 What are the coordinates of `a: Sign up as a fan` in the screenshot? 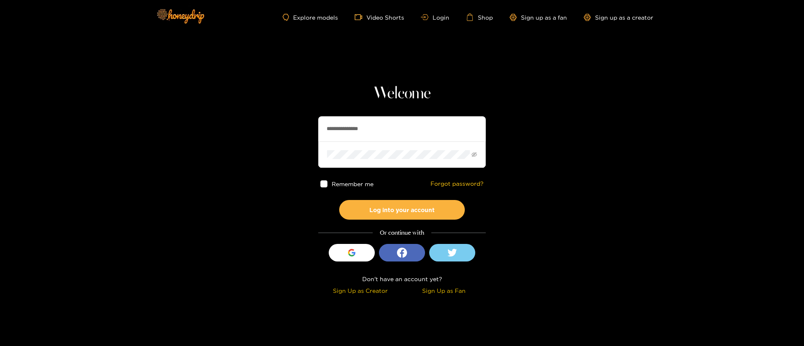 It's located at (538, 17).